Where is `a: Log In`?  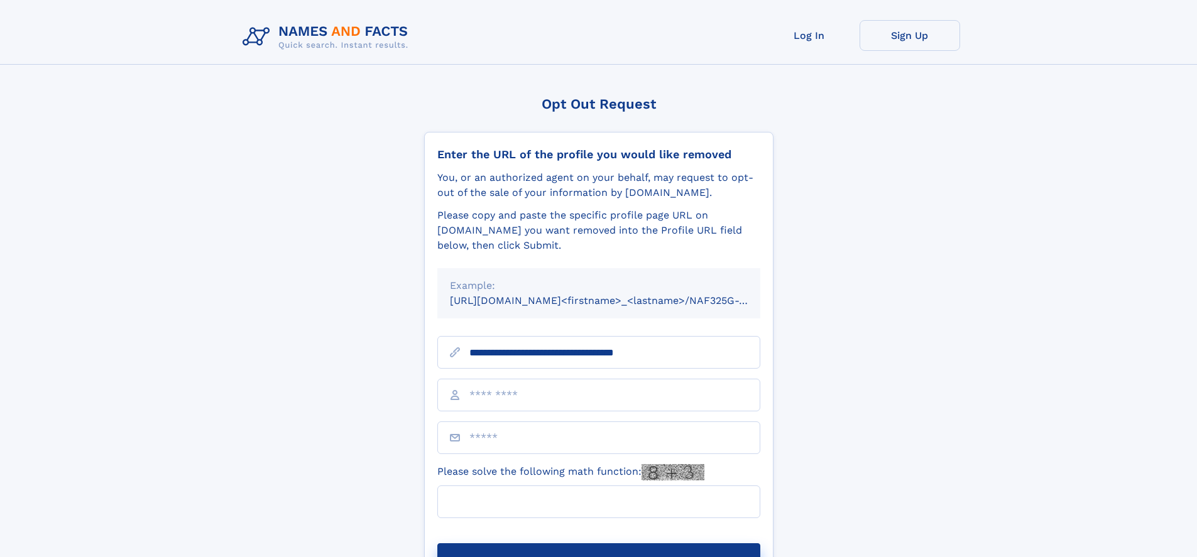 a: Log In is located at coordinates (809, 35).